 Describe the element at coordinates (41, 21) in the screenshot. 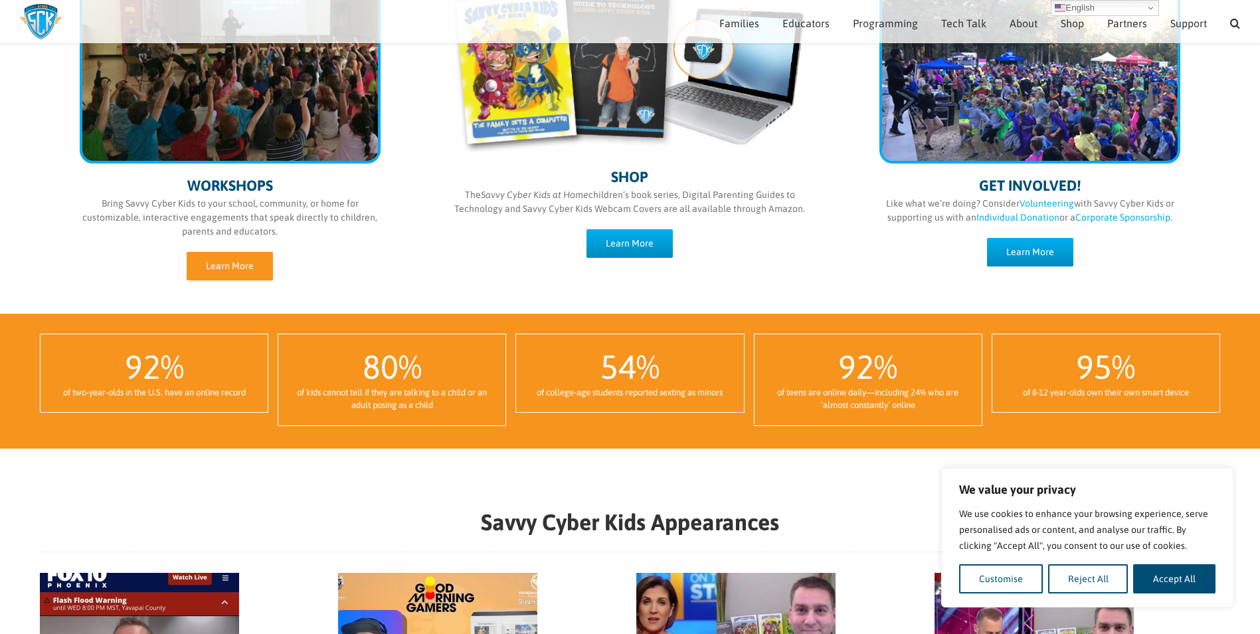

I see `img: Savvy Cyber Kids Logo` at that location.